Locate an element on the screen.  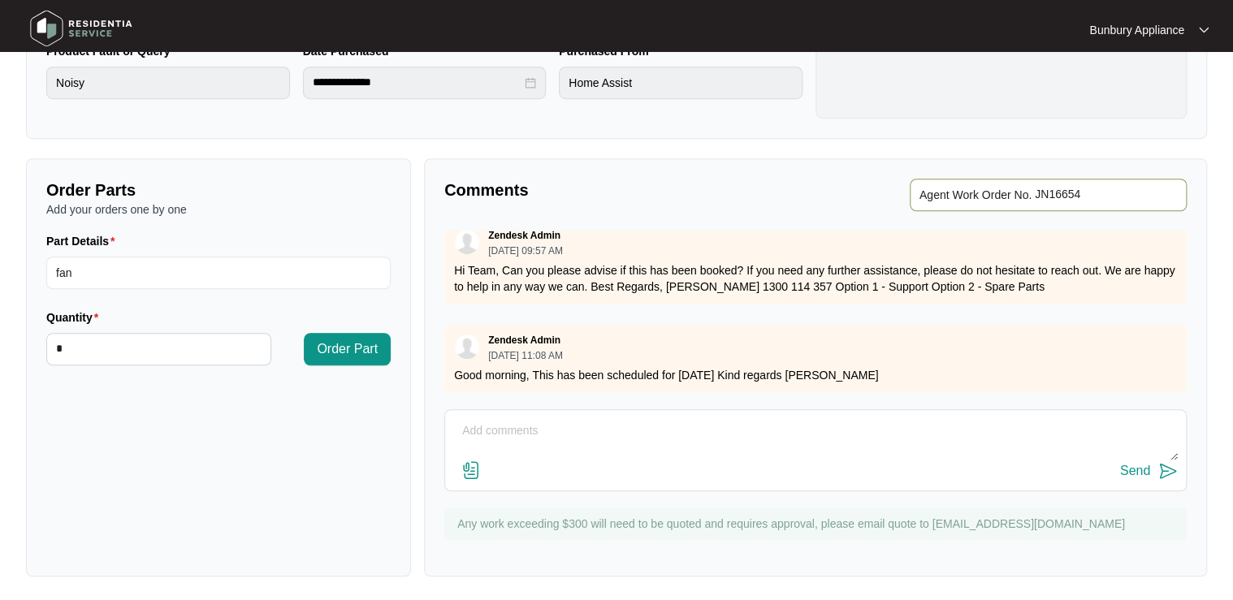
img: dropdown arrow is located at coordinates (1204, 30).